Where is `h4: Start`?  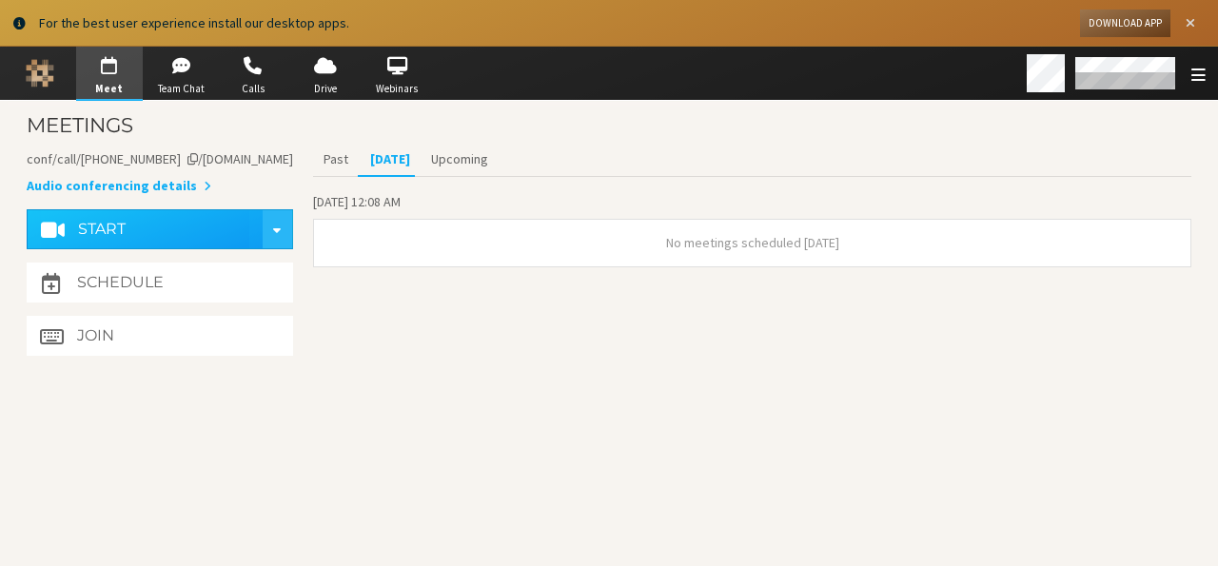
h4: Start is located at coordinates (102, 229).